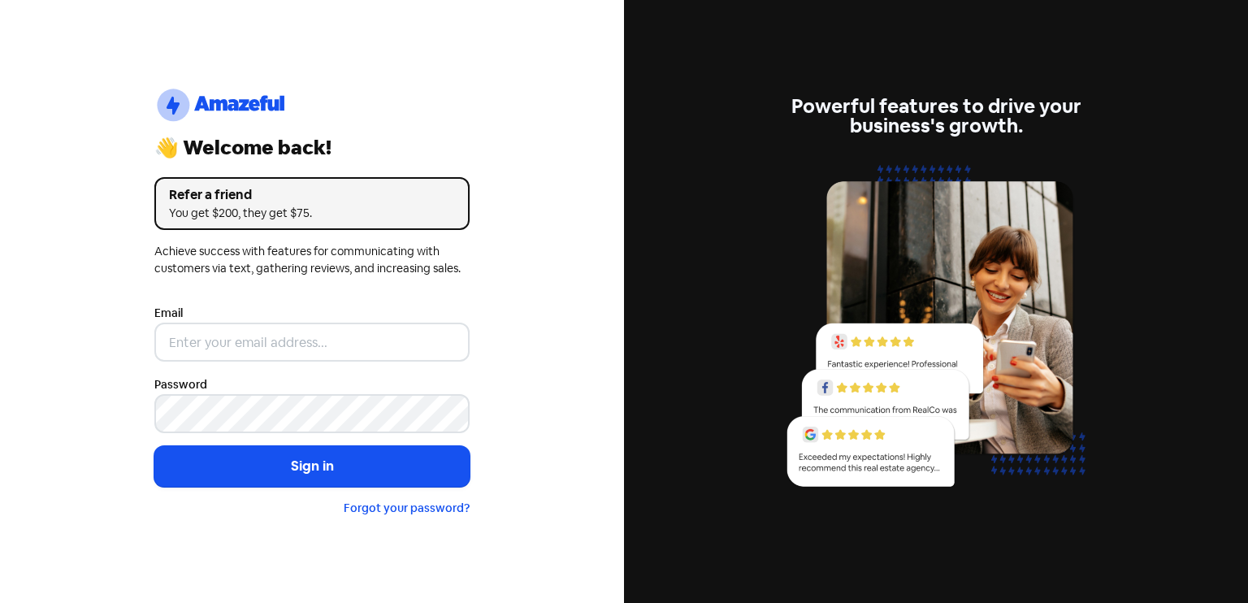 This screenshot has height=603, width=1248. Describe the element at coordinates (180, 384) in the screenshot. I see `label: Password` at that location.